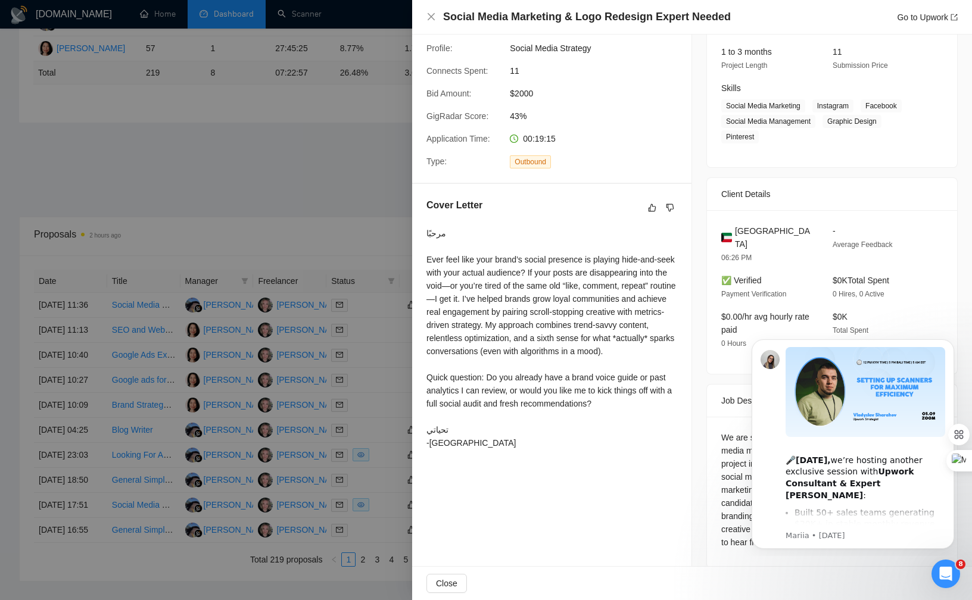  Describe the element at coordinates (119, 115) in the screenshot. I see `div: message notification from Mariia, 5d ago. 🎤 This Friday, we’re hosting another exclusive session ...` at that location.